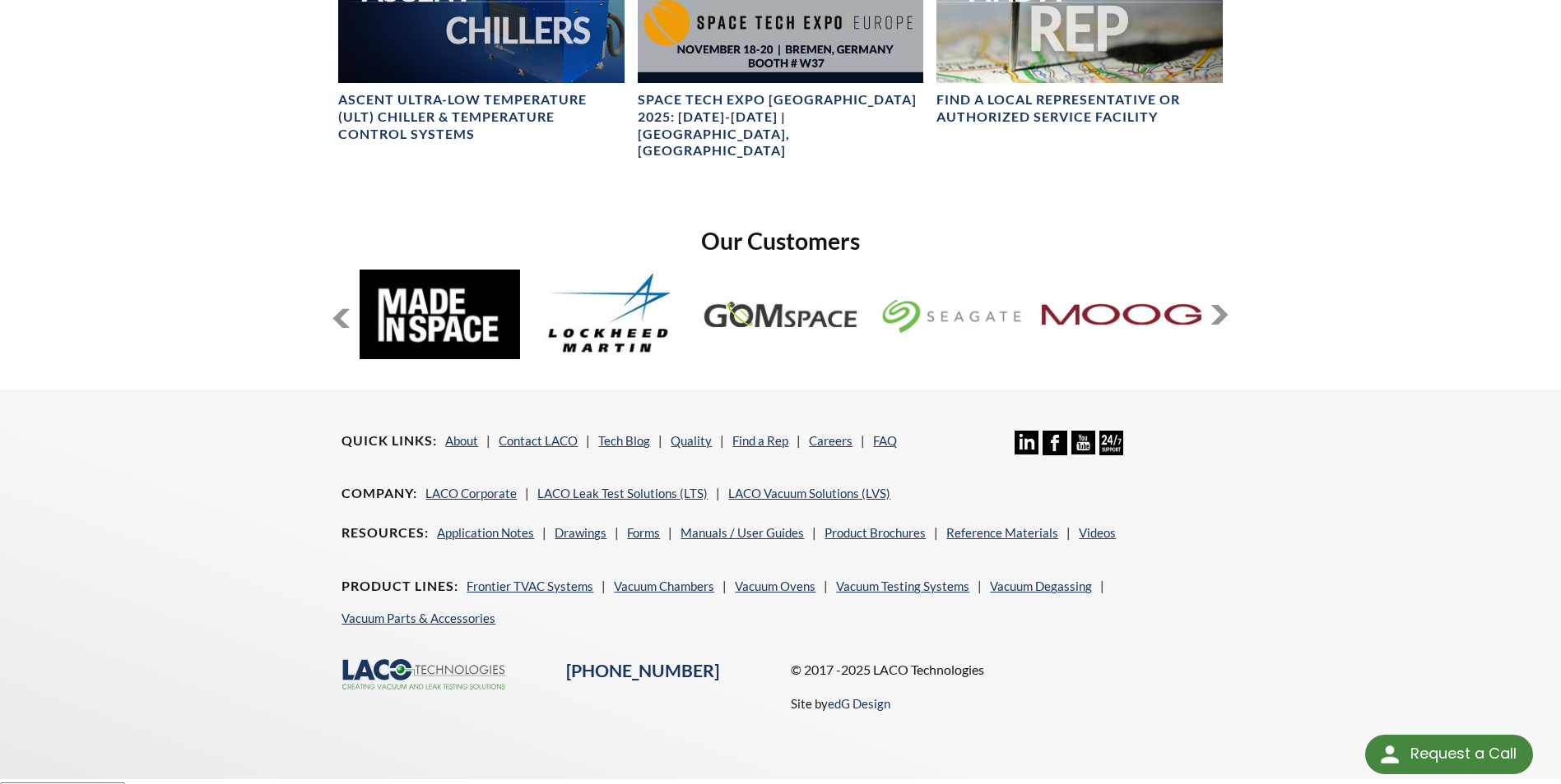  What do you see at coordinates (418, 618) in the screenshot?
I see `a: Vacuum Parts & Accessories` at bounding box center [418, 618].